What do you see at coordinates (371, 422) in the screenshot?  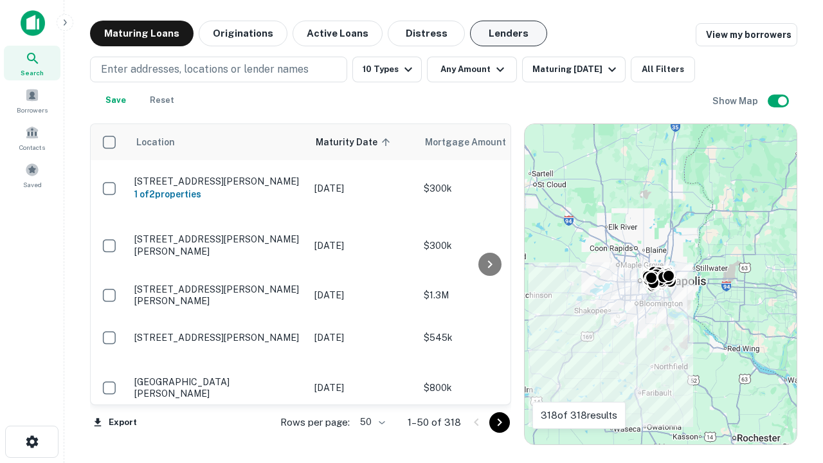 I see `div: 50` at bounding box center [371, 422].